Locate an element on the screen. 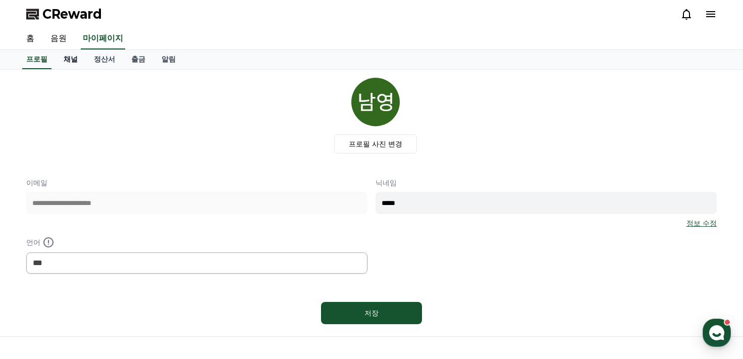 The height and width of the screenshot is (359, 743). a: 출금 is located at coordinates (138, 60).